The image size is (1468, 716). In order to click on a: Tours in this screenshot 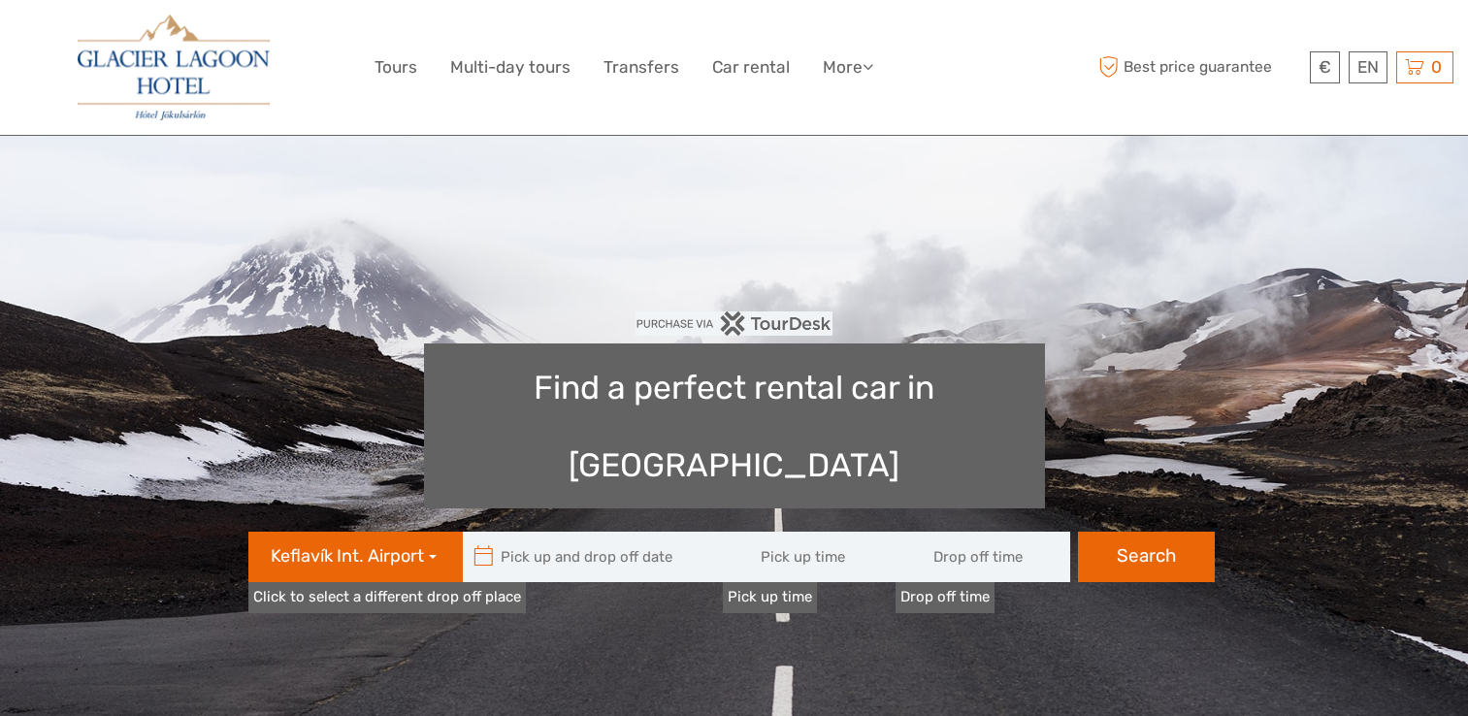, I will do `click(396, 67)`.